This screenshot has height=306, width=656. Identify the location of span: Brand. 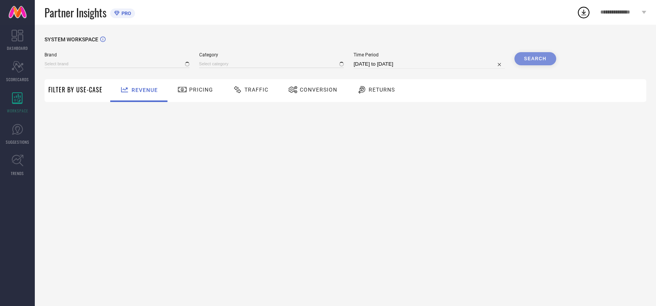
(117, 55).